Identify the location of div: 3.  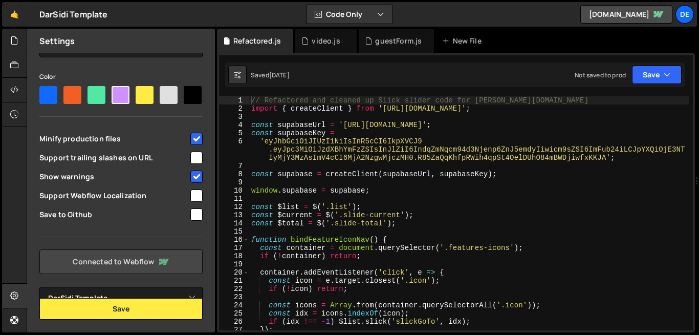
(234, 117).